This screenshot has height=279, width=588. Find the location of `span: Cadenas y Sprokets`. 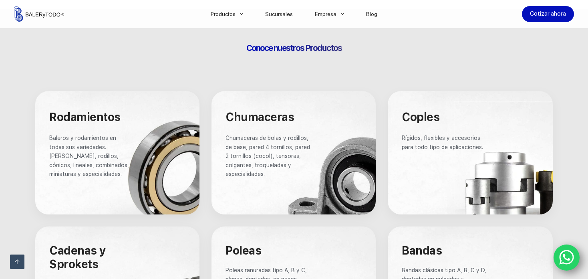

span: Cadenas y Sprokets is located at coordinates (79, 257).